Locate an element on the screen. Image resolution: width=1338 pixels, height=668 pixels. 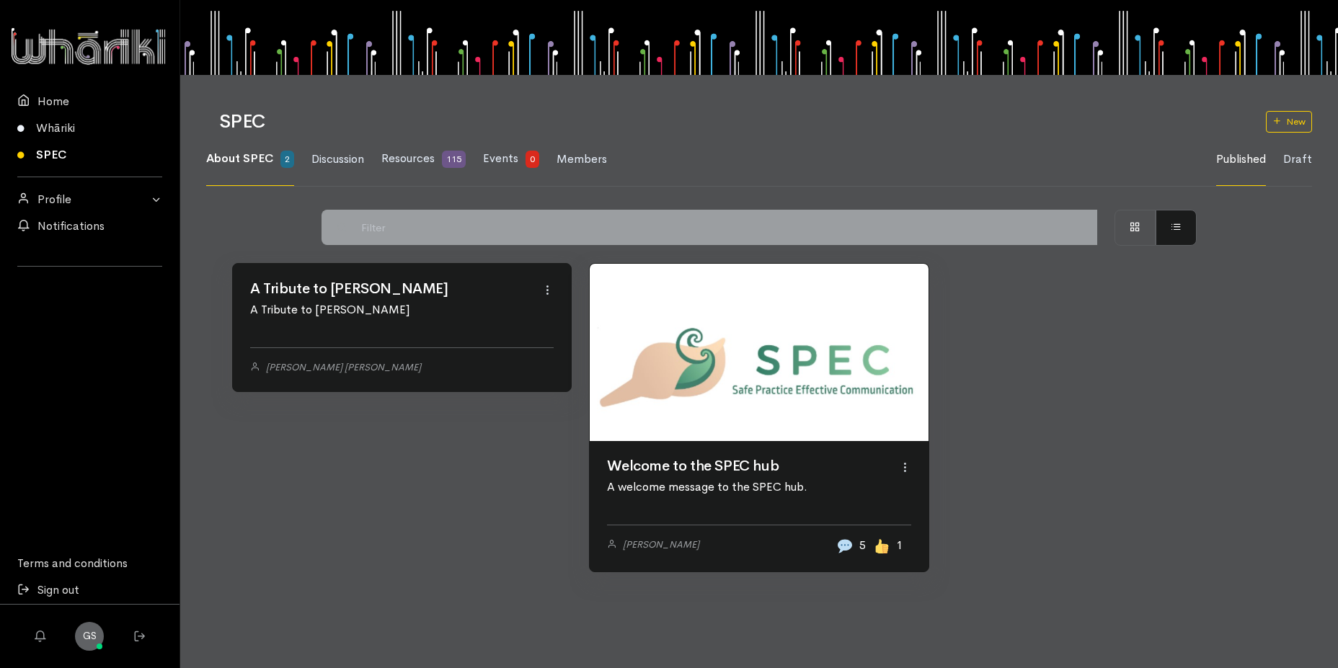
span: About SPEC is located at coordinates (239, 158).